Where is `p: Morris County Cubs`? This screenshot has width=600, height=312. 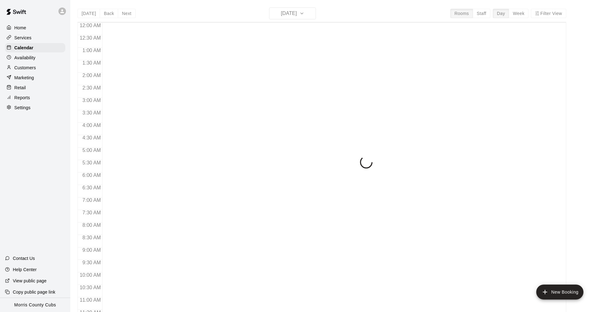 p: Morris County Cubs is located at coordinates (35, 305).